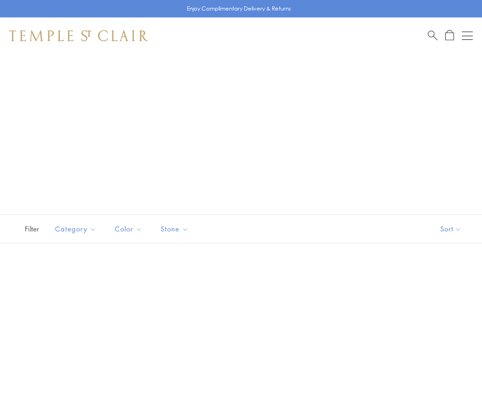  What do you see at coordinates (78, 36) in the screenshot?
I see `img: Temple St. Clair` at bounding box center [78, 36].